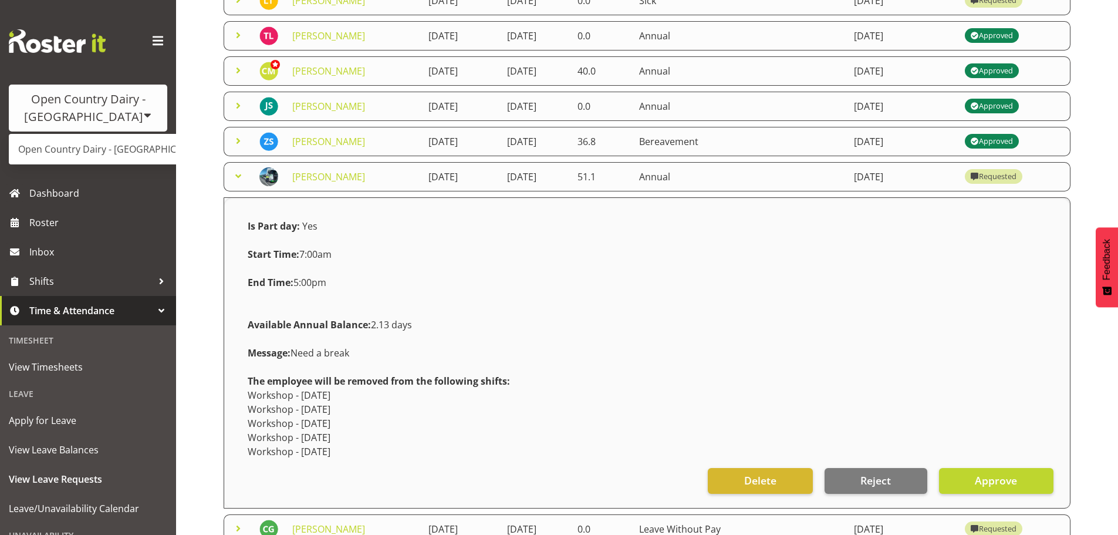 The width and height of the screenshot is (1118, 535). I want to click on strong: Is Part day:, so click(274, 226).